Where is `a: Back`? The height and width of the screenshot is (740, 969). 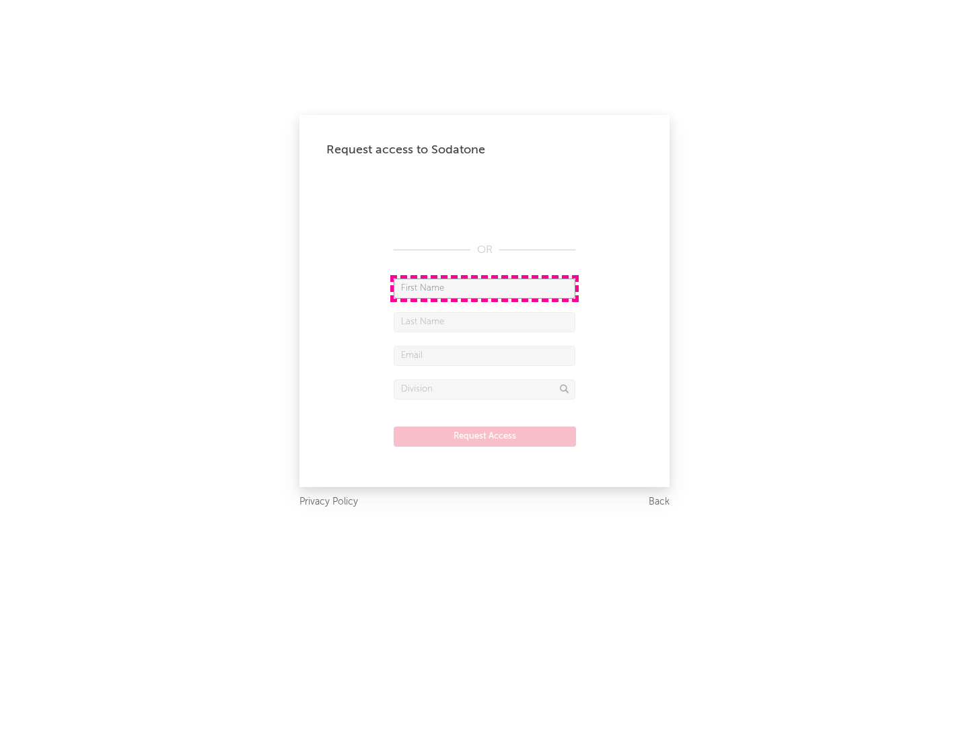 a: Back is located at coordinates (659, 502).